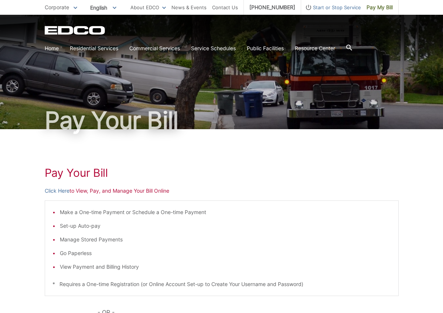  I want to click on a: Click Here, so click(57, 191).